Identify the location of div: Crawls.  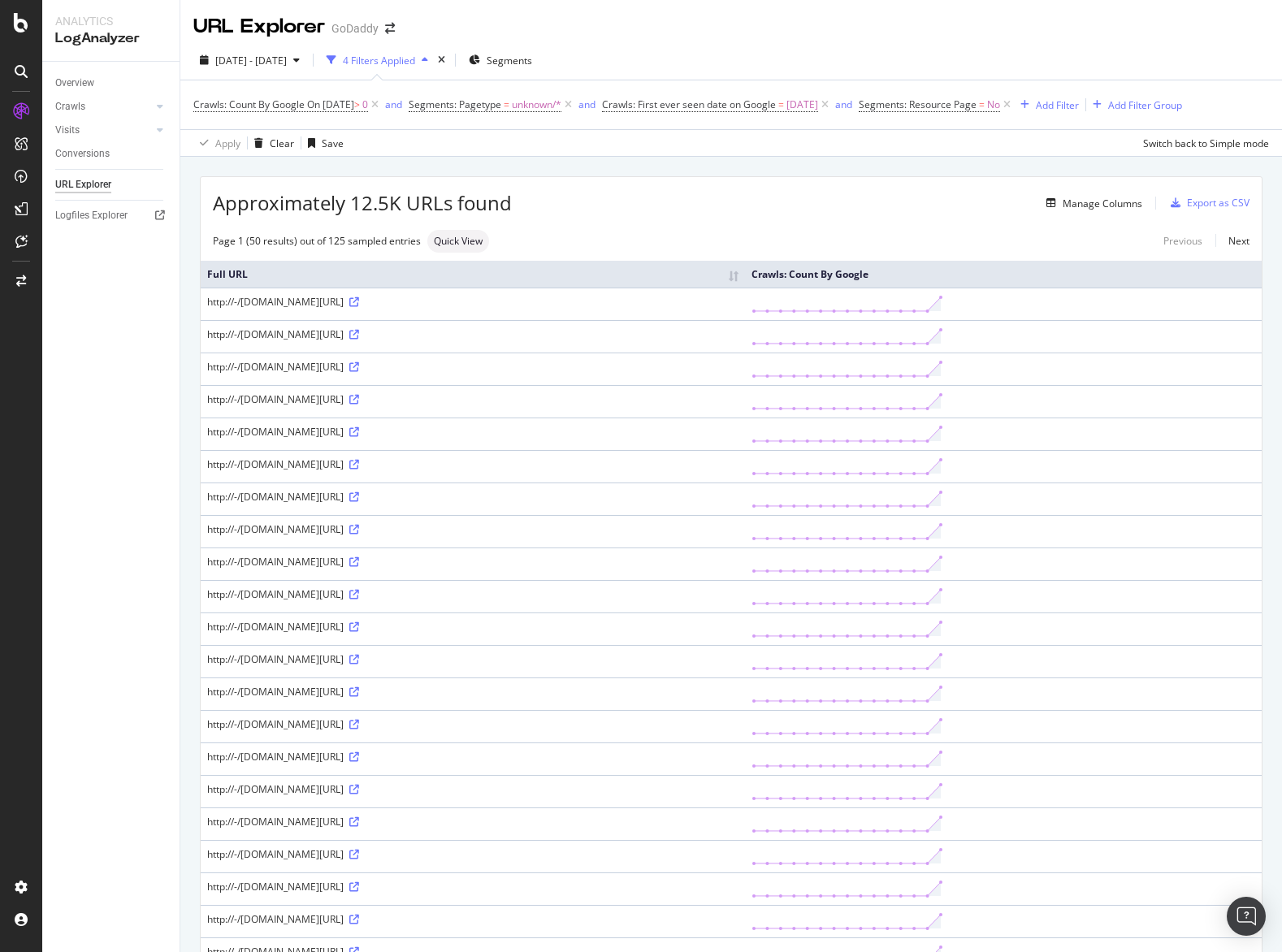
(70, 106).